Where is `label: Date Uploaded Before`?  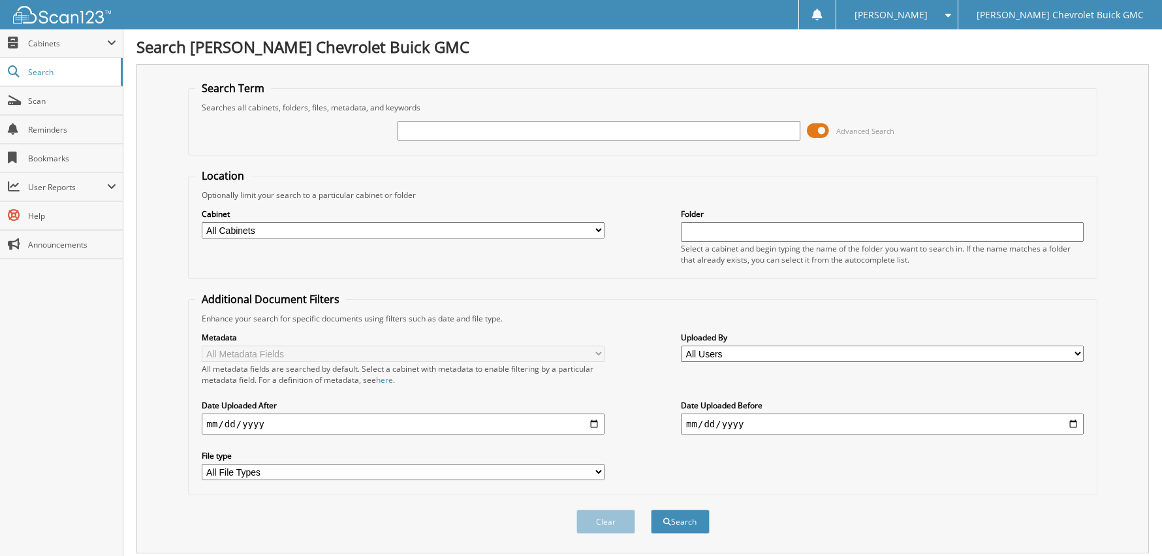
label: Date Uploaded Before is located at coordinates (882, 405).